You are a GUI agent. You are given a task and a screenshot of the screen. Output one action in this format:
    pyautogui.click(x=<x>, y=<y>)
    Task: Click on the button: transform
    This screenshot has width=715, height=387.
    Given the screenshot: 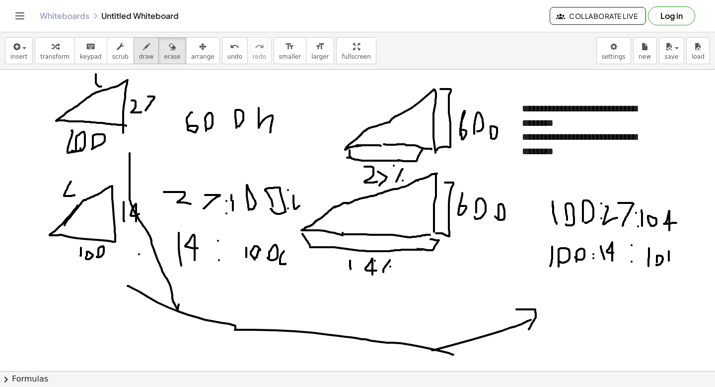 What is the action you would take?
    pyautogui.click(x=55, y=51)
    